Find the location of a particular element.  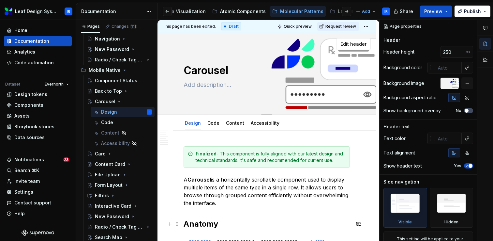

div: Text alignment is located at coordinates (399, 153).